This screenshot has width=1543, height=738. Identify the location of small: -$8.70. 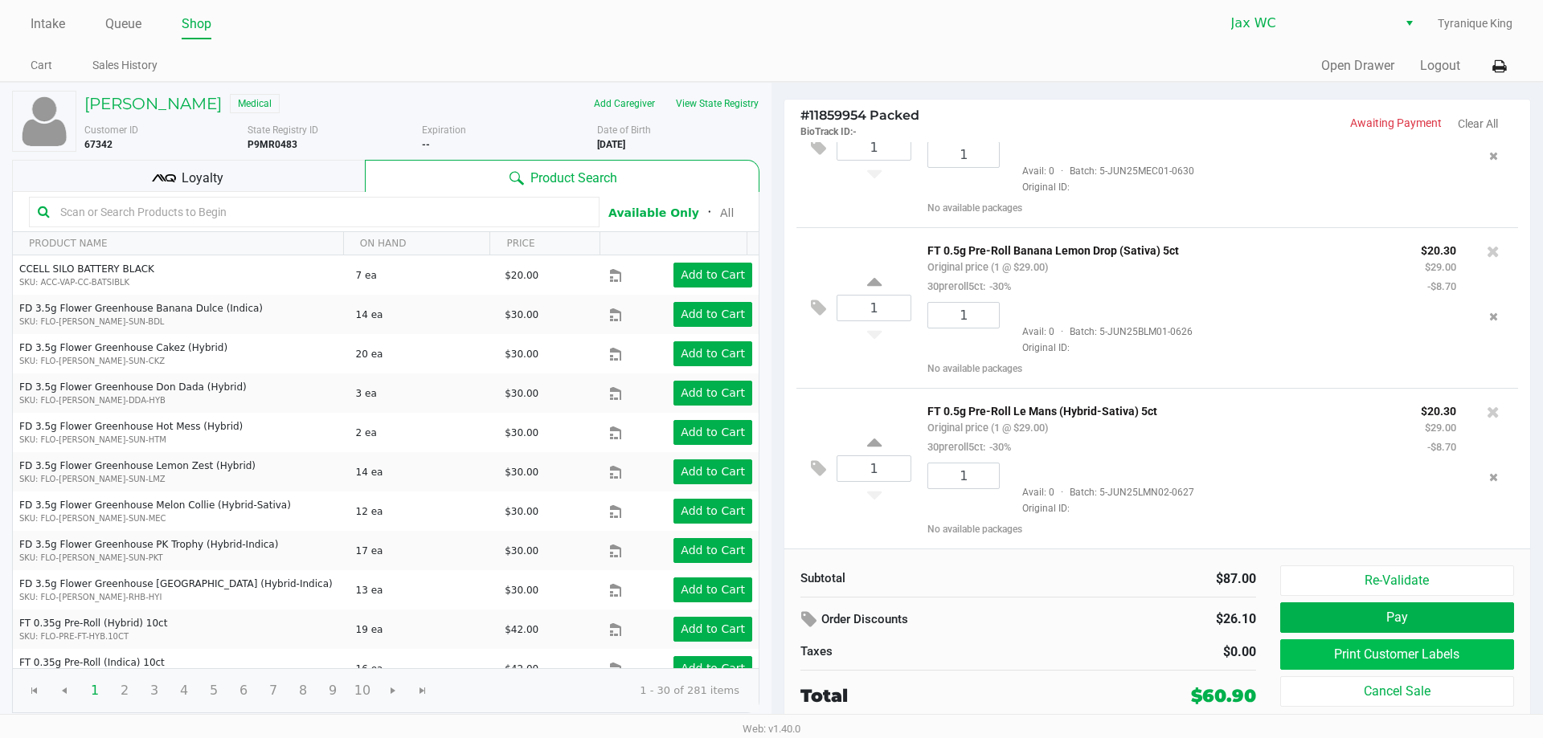
(1442, 286).